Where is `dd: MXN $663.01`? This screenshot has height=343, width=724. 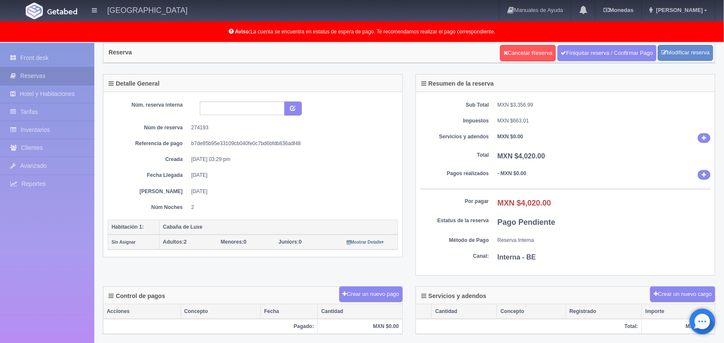 dd: MXN $663.01 is located at coordinates (604, 121).